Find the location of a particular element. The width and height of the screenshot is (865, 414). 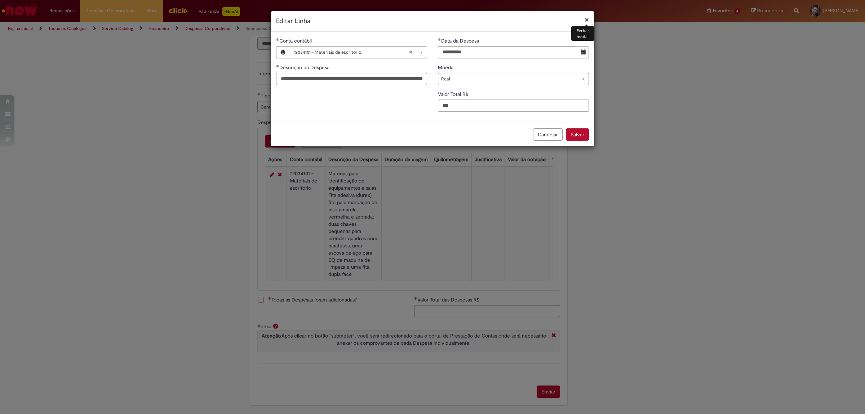

span: 72034101 - Materiais de escritorio is located at coordinates (351, 52).